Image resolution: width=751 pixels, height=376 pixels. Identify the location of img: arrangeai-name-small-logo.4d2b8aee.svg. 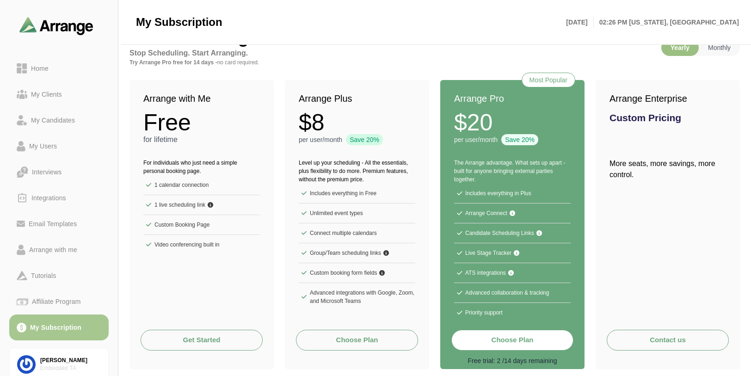
(56, 25).